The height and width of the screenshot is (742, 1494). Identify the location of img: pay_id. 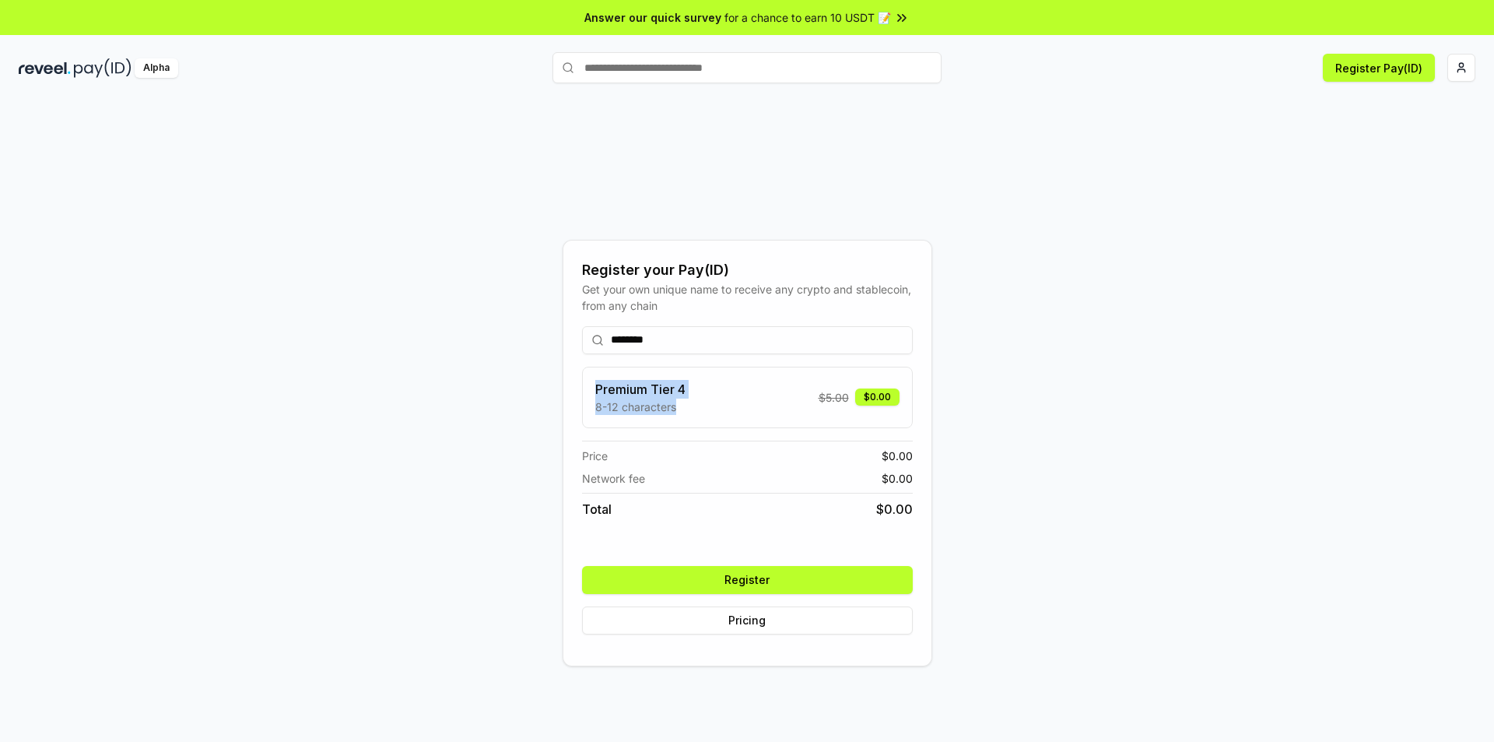
(103, 68).